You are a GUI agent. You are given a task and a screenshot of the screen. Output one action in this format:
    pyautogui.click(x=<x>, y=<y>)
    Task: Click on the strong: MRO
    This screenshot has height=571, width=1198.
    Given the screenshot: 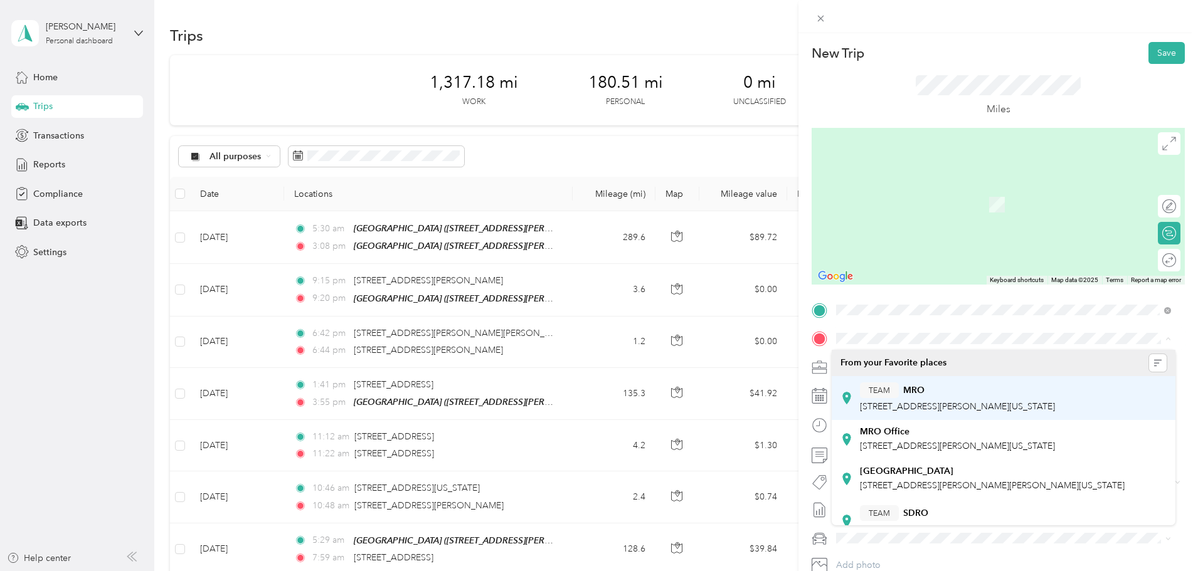 What is the action you would take?
    pyautogui.click(x=914, y=391)
    